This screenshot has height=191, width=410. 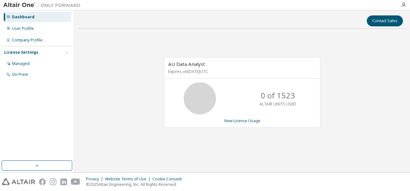 What do you see at coordinates (42, 182) in the screenshot?
I see `img: facebook.svg` at bounding box center [42, 182].